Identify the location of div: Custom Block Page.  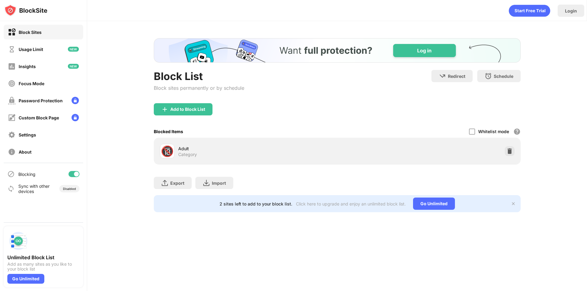
(39, 118).